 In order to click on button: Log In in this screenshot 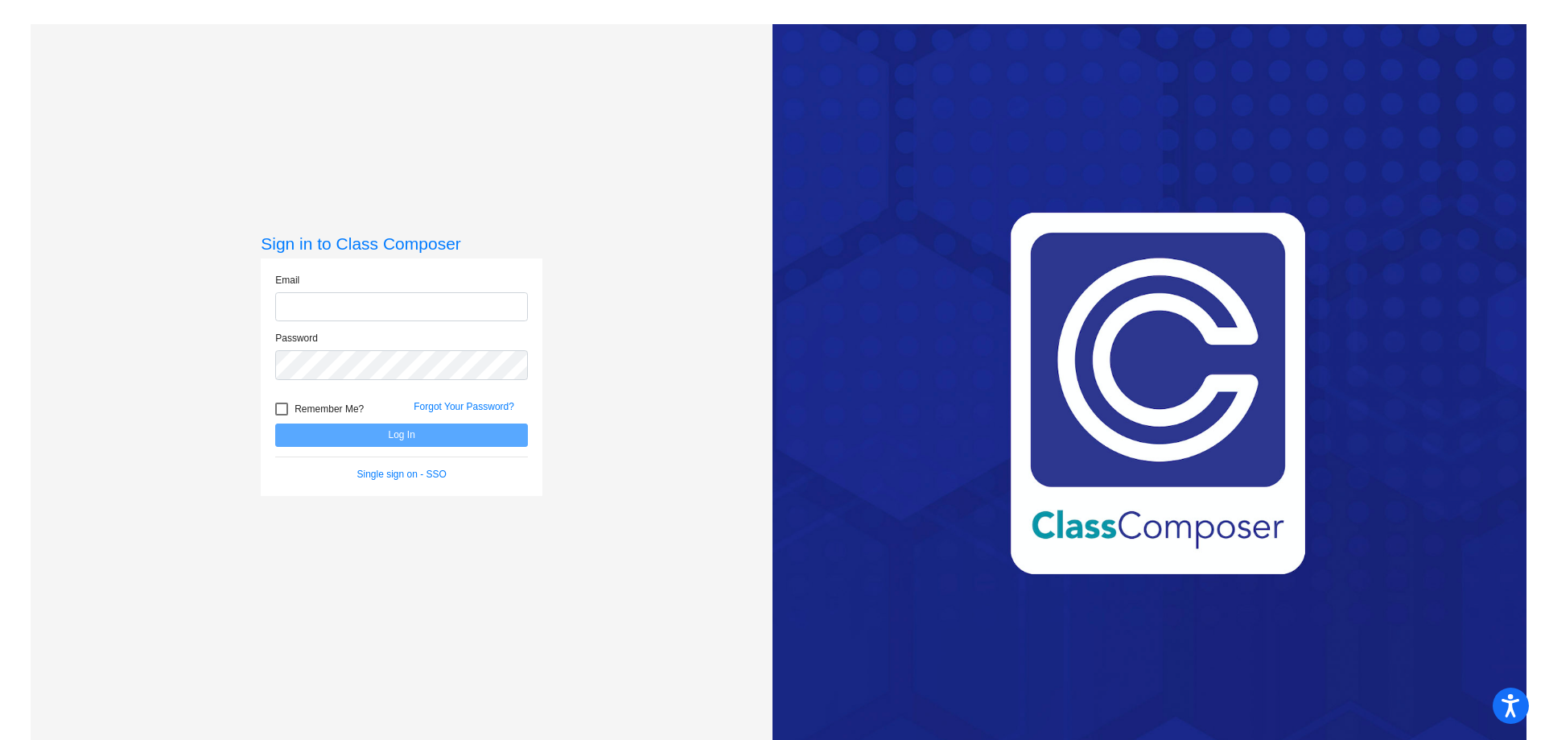, I will do `click(402, 435)`.